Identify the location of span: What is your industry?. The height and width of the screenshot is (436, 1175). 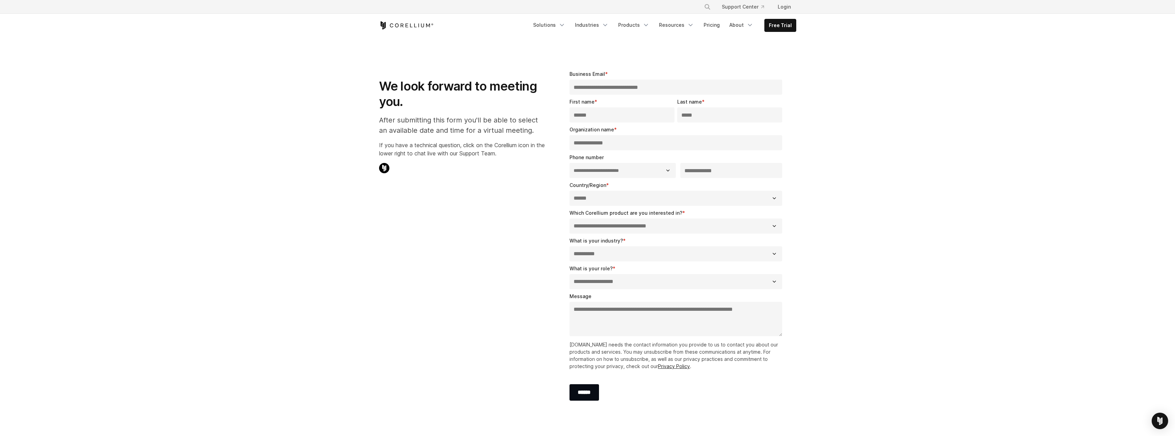
(596, 240).